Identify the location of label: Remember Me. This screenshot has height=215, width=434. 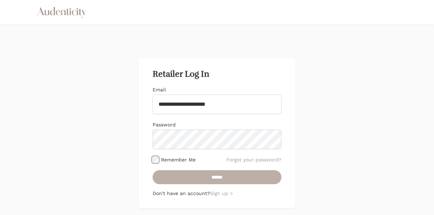
(178, 159).